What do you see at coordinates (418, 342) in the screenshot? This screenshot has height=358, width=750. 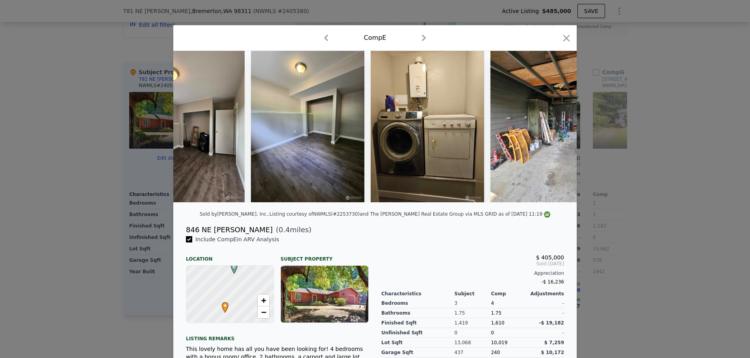 I see `div: Lot Sqft` at bounding box center [418, 342].